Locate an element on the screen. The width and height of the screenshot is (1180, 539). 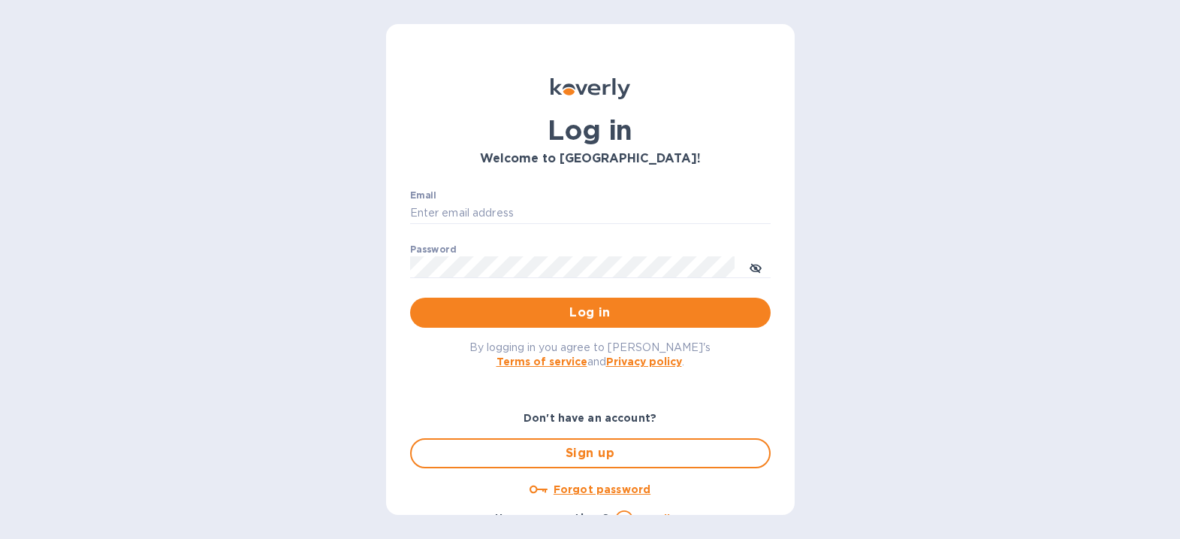
h1: Log in is located at coordinates (590, 130).